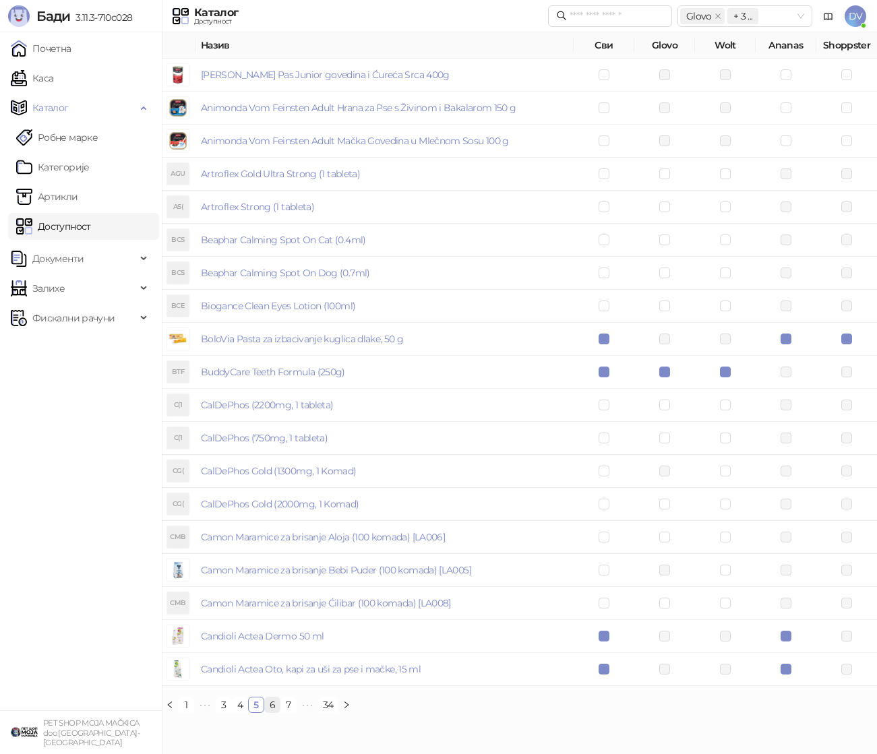  I want to click on li: 4, so click(240, 705).